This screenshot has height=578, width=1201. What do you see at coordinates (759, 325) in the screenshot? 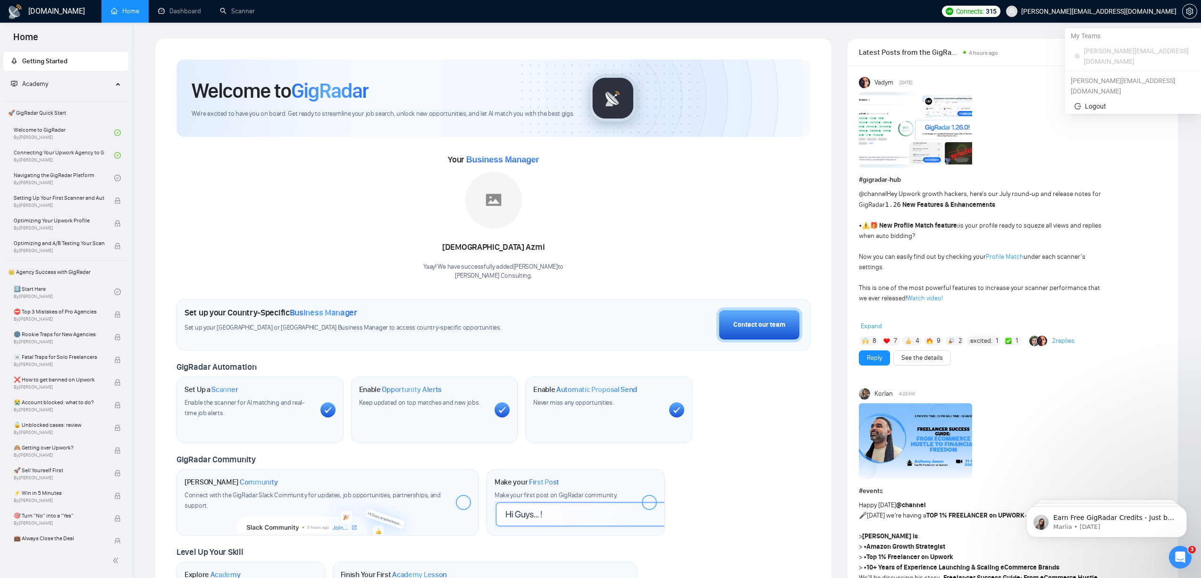
I see `div: Contact our team` at bounding box center [759, 325].